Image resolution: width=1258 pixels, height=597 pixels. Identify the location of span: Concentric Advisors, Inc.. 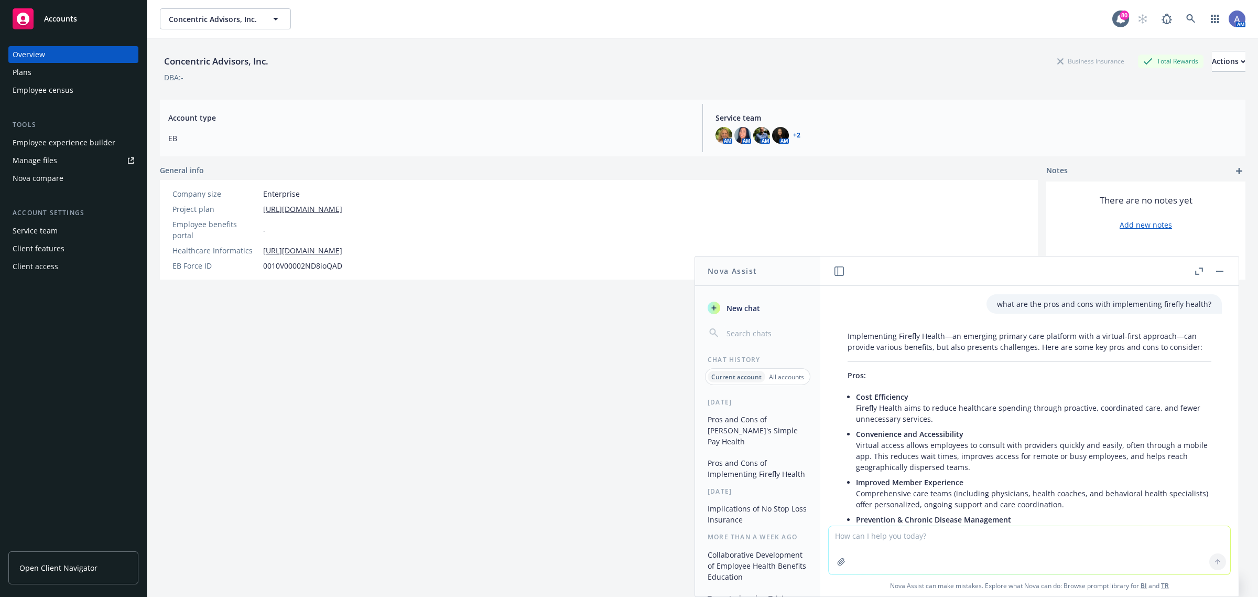
(214, 19).